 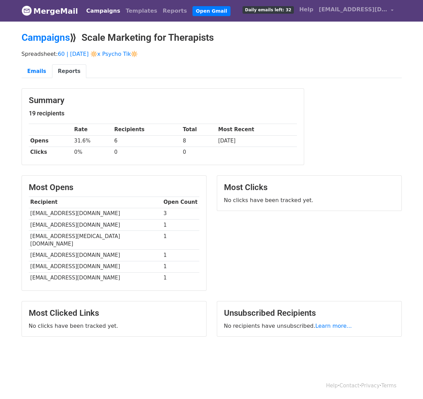 I want to click on th: Opens, so click(x=51, y=141).